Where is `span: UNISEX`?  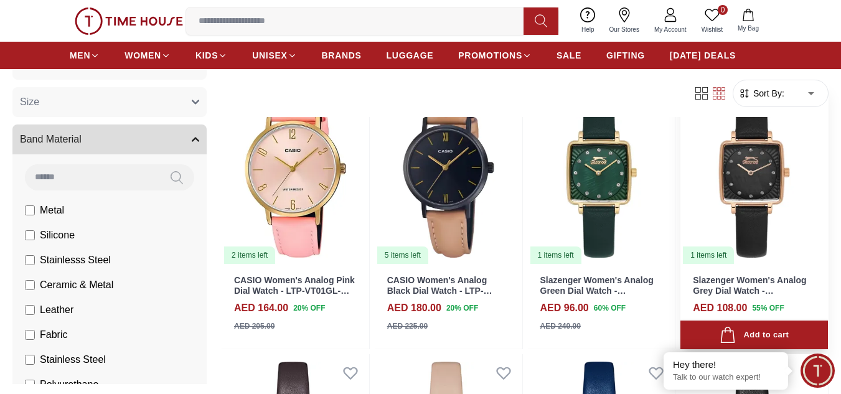 span: UNISEX is located at coordinates (269, 55).